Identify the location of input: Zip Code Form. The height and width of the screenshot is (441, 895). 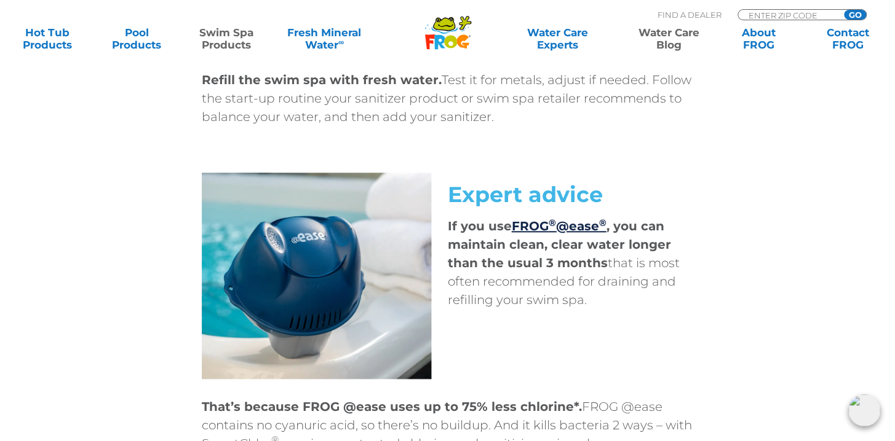
(788, 15).